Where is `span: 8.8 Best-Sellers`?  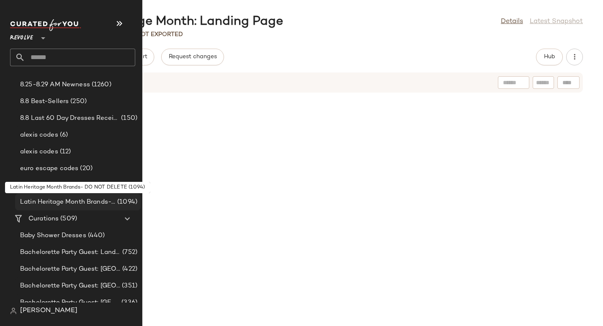 span: 8.8 Best-Sellers is located at coordinates (44, 101).